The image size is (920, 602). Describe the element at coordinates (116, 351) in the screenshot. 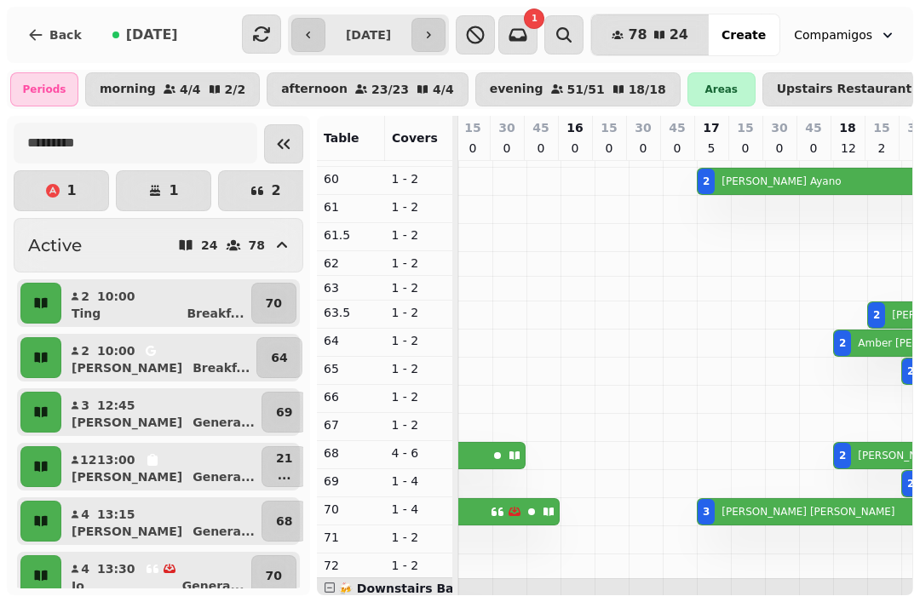

I see `p: 10:00` at that location.